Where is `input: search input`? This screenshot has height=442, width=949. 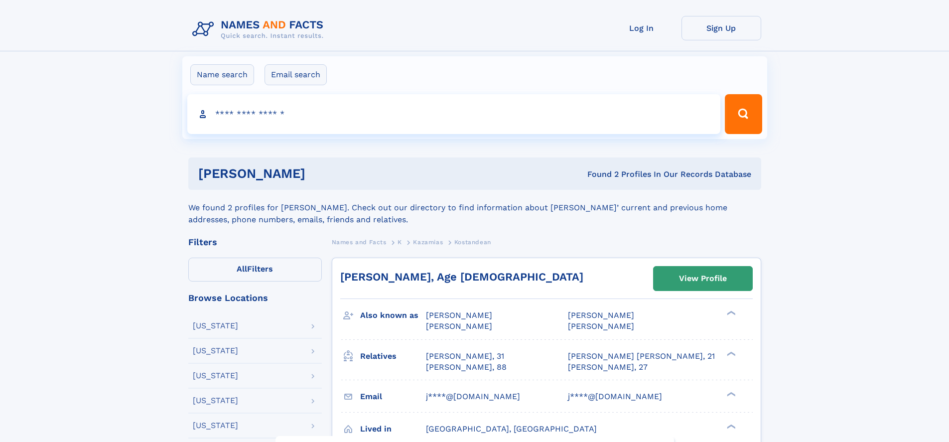
input: search input is located at coordinates (454, 114).